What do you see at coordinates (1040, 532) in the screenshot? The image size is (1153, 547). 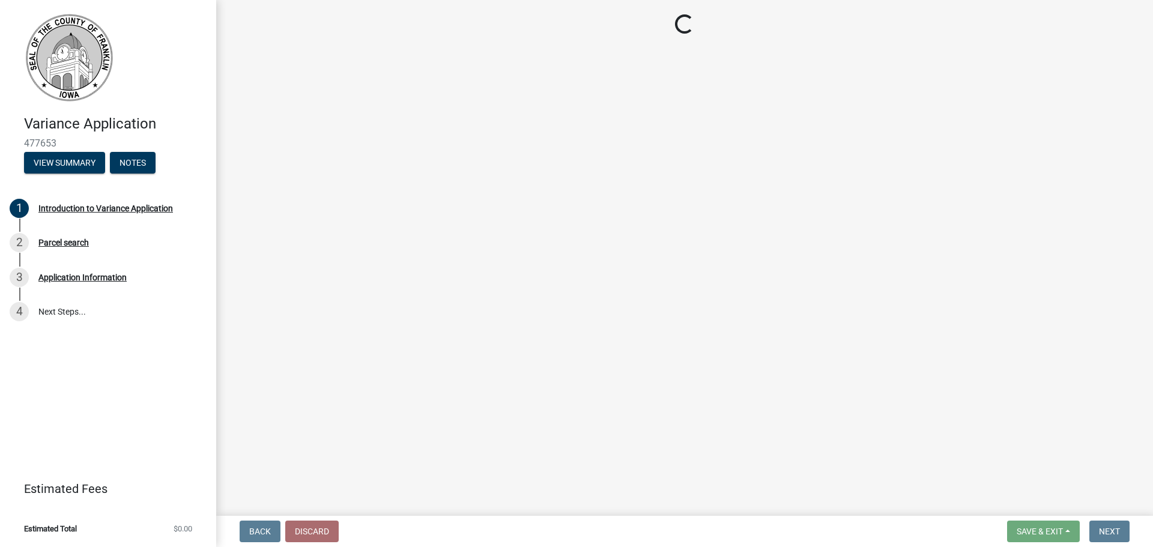 I see `span: Save & Exit` at bounding box center [1040, 532].